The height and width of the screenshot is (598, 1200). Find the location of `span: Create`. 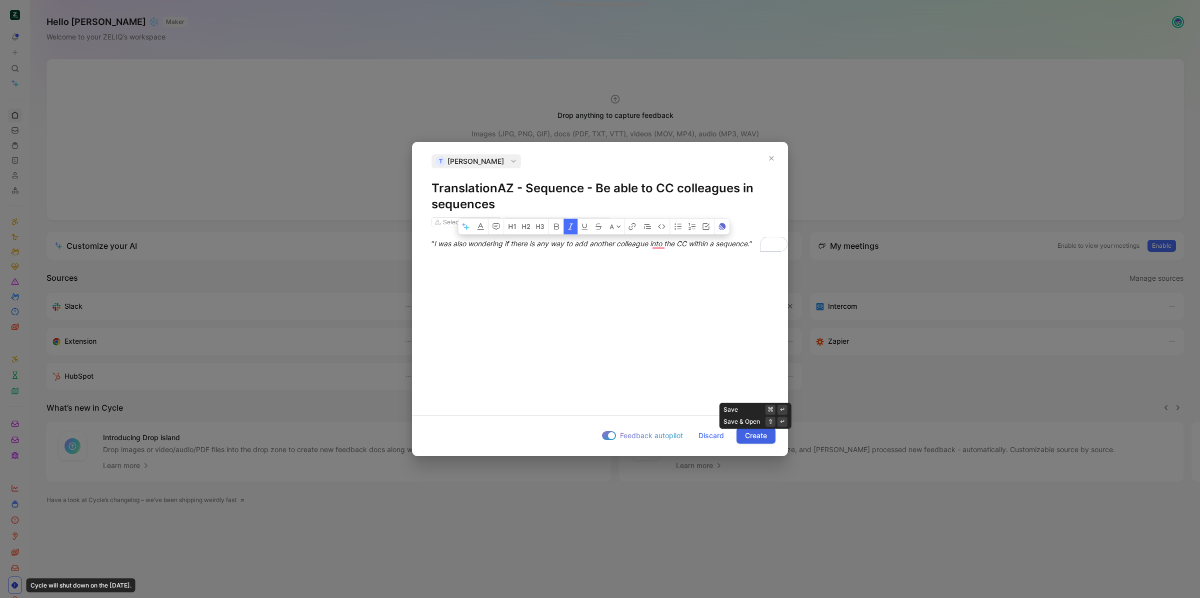

span: Create is located at coordinates (756, 436).